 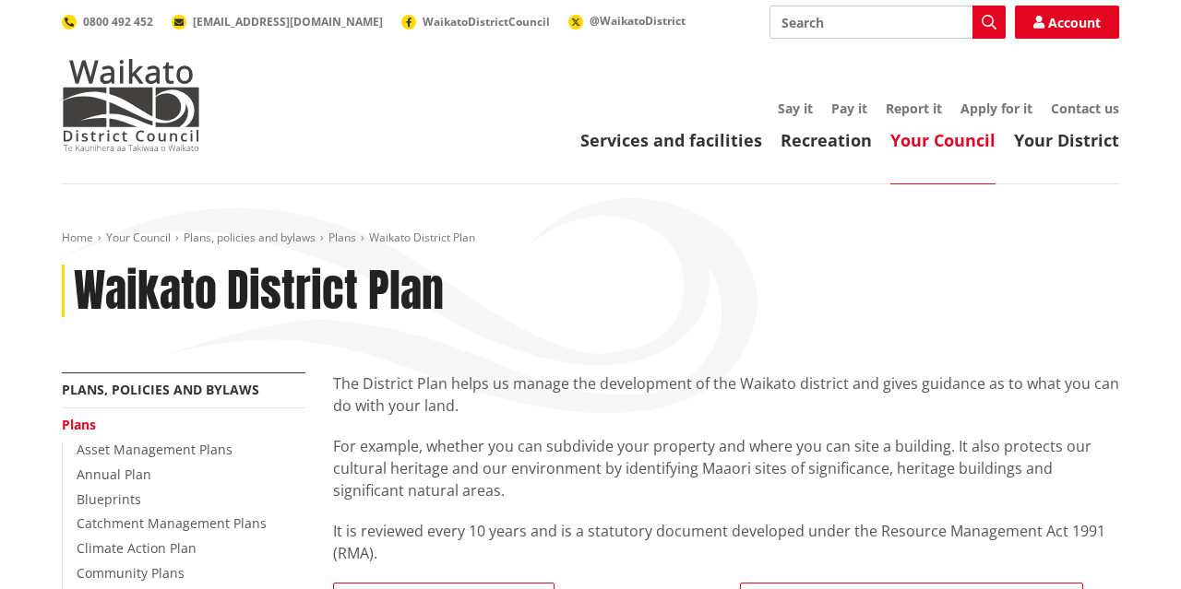 What do you see at coordinates (77, 237) in the screenshot?
I see `a: Home` at bounding box center [77, 237].